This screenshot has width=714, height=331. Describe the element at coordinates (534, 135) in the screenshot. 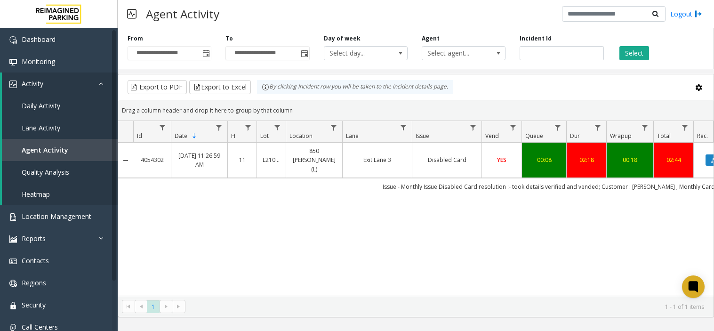

I see `span: Queue` at that location.